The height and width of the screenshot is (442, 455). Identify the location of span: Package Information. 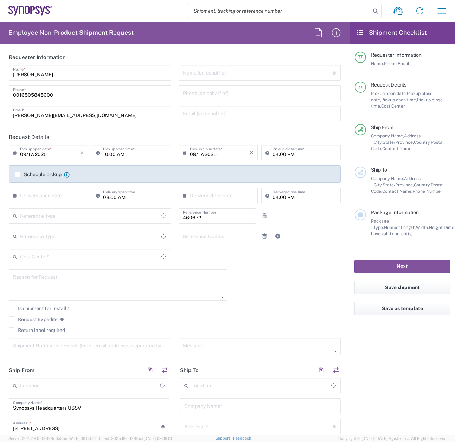
(395, 212).